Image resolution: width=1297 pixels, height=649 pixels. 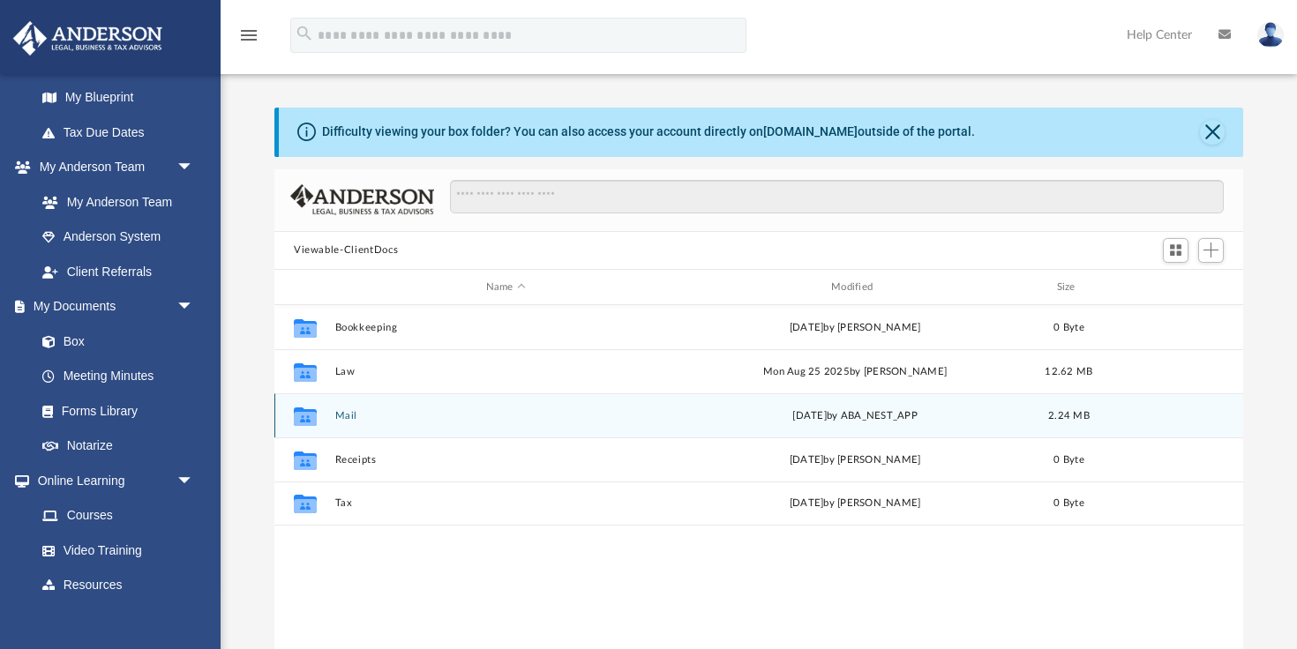 What do you see at coordinates (505, 504) in the screenshot?
I see `button: Tax` at bounding box center [505, 504].